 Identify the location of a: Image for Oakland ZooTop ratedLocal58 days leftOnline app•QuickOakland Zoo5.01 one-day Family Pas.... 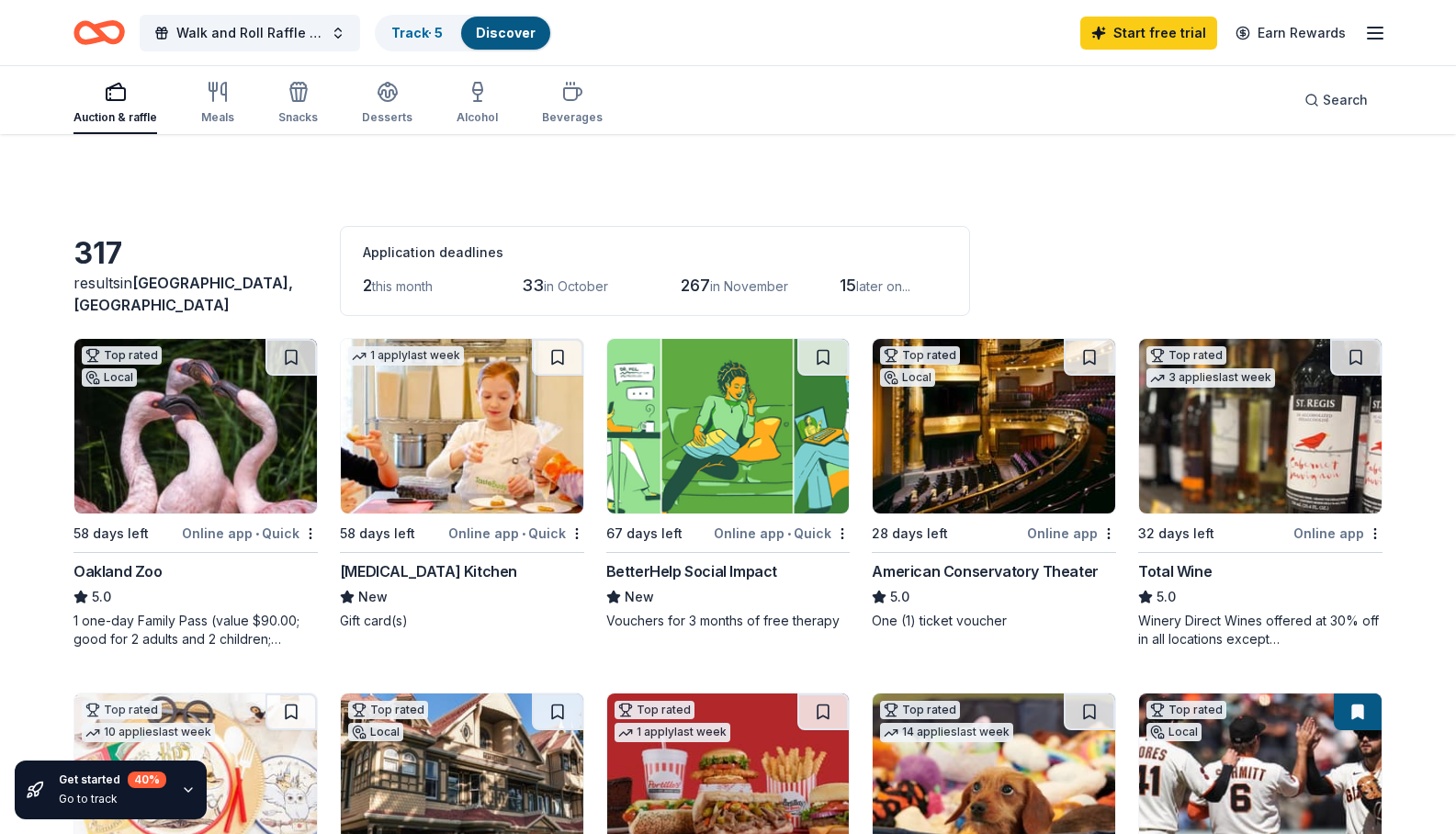
(196, 494).